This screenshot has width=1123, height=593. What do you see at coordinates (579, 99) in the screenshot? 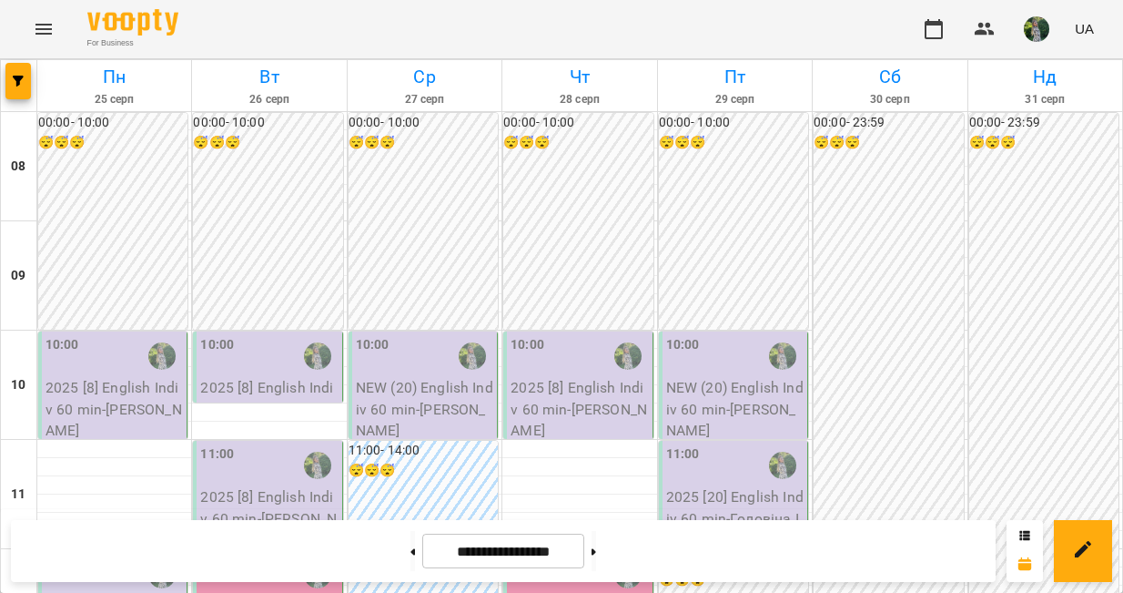
I see `h6: 28 серп` at bounding box center [579, 99].